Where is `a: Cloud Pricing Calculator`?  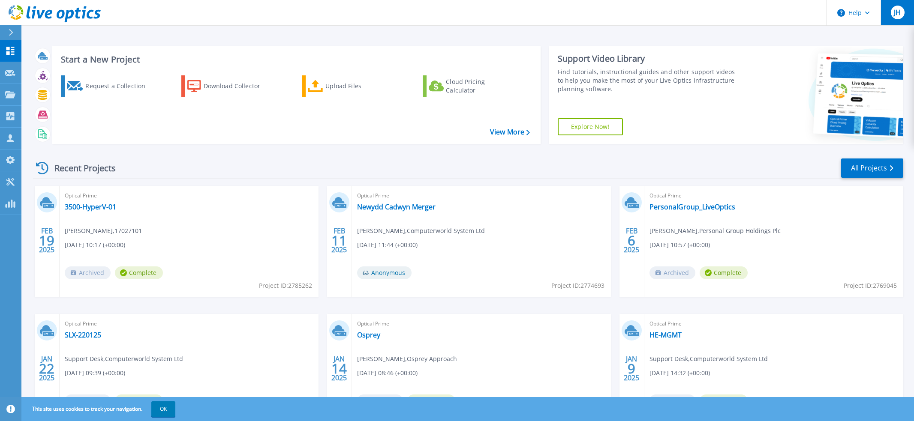
a: Cloud Pricing Calculator is located at coordinates (470, 86).